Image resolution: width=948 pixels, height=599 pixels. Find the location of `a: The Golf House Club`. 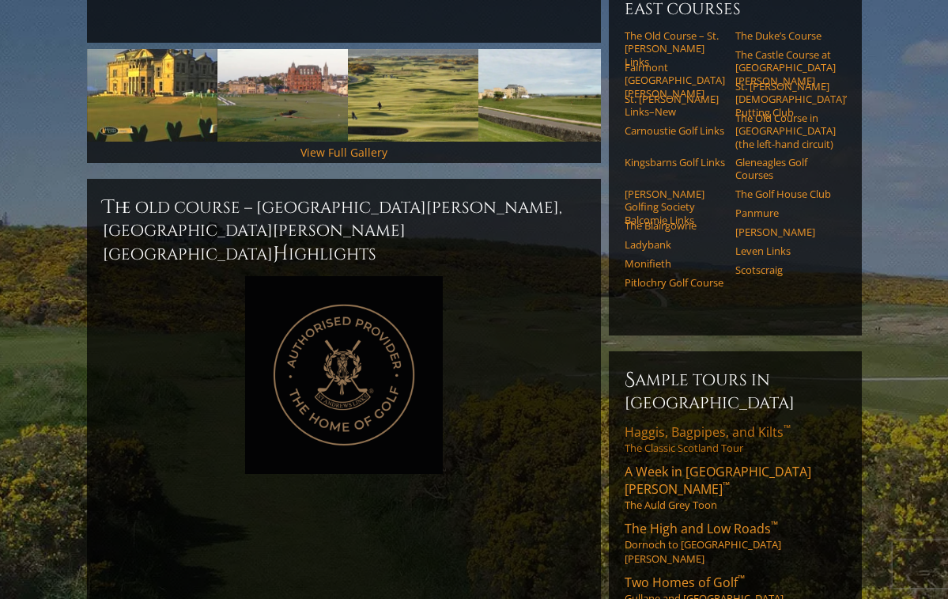

a: The Golf House Club is located at coordinates (785, 194).